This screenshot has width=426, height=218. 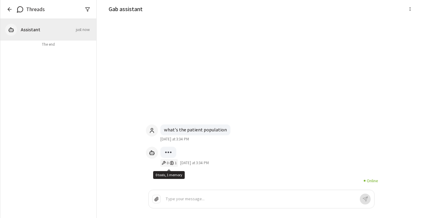 I want to click on span: 0, so click(x=168, y=163).